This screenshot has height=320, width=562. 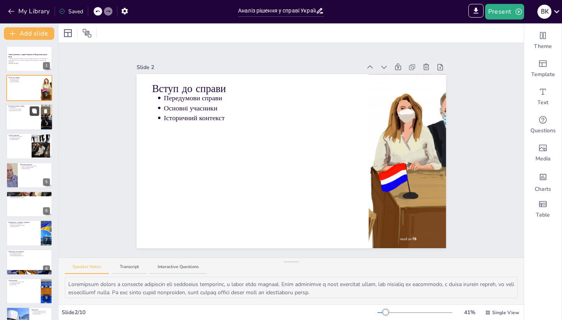 I want to click on div: 1, so click(x=46, y=66).